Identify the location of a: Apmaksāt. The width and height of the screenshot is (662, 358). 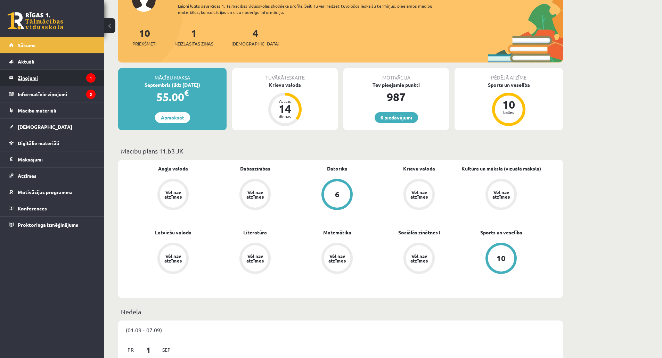
(172, 117).